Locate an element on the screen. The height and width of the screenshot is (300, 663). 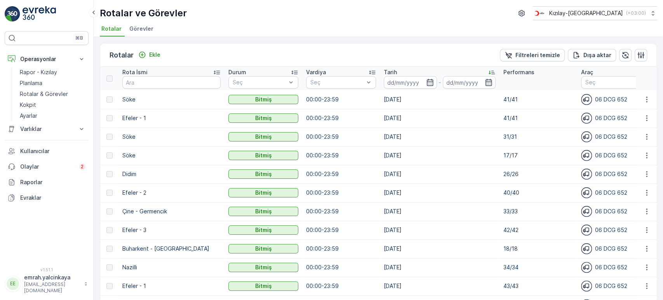
p: Rota İsmi is located at coordinates (135, 72).